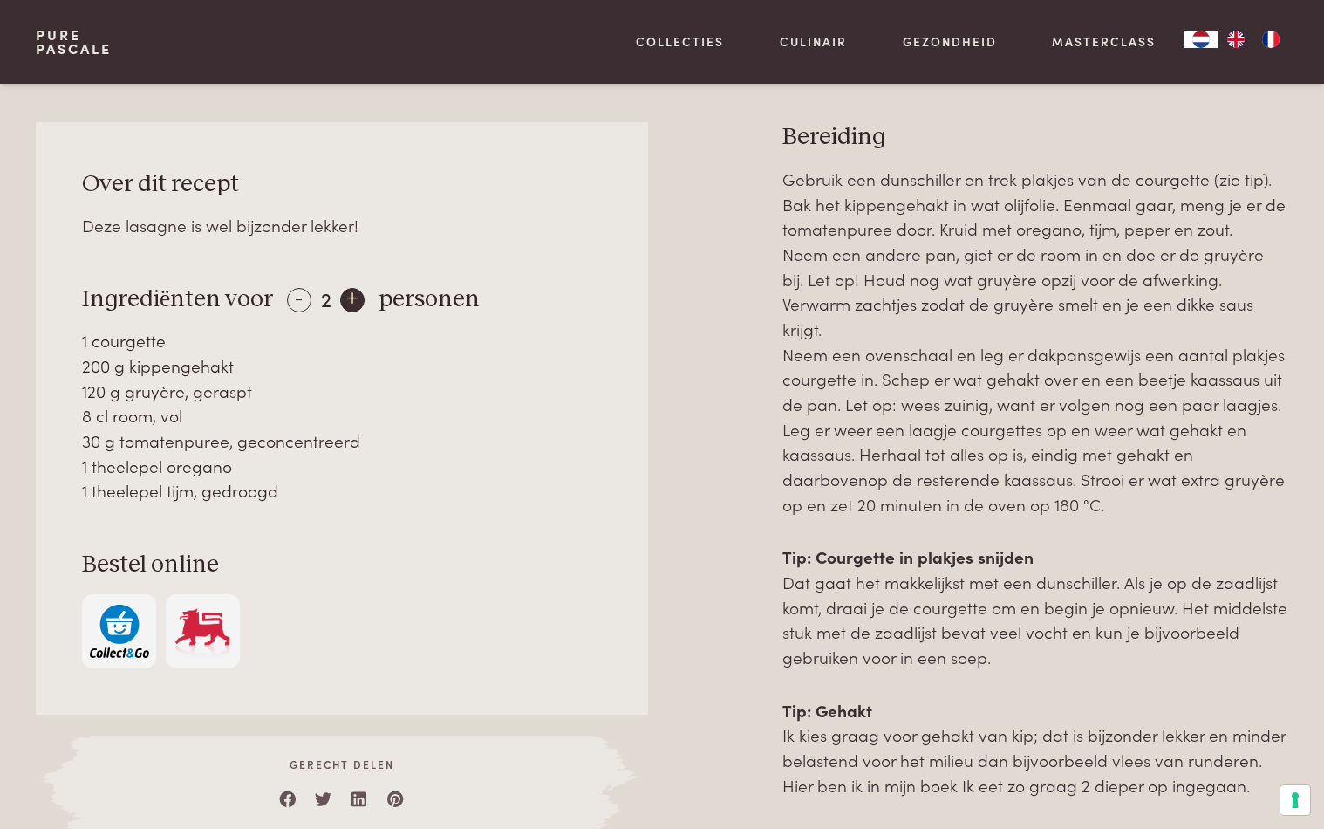 The width and height of the screenshot is (1324, 829). What do you see at coordinates (813, 41) in the screenshot?
I see `a: Culinair` at bounding box center [813, 41].